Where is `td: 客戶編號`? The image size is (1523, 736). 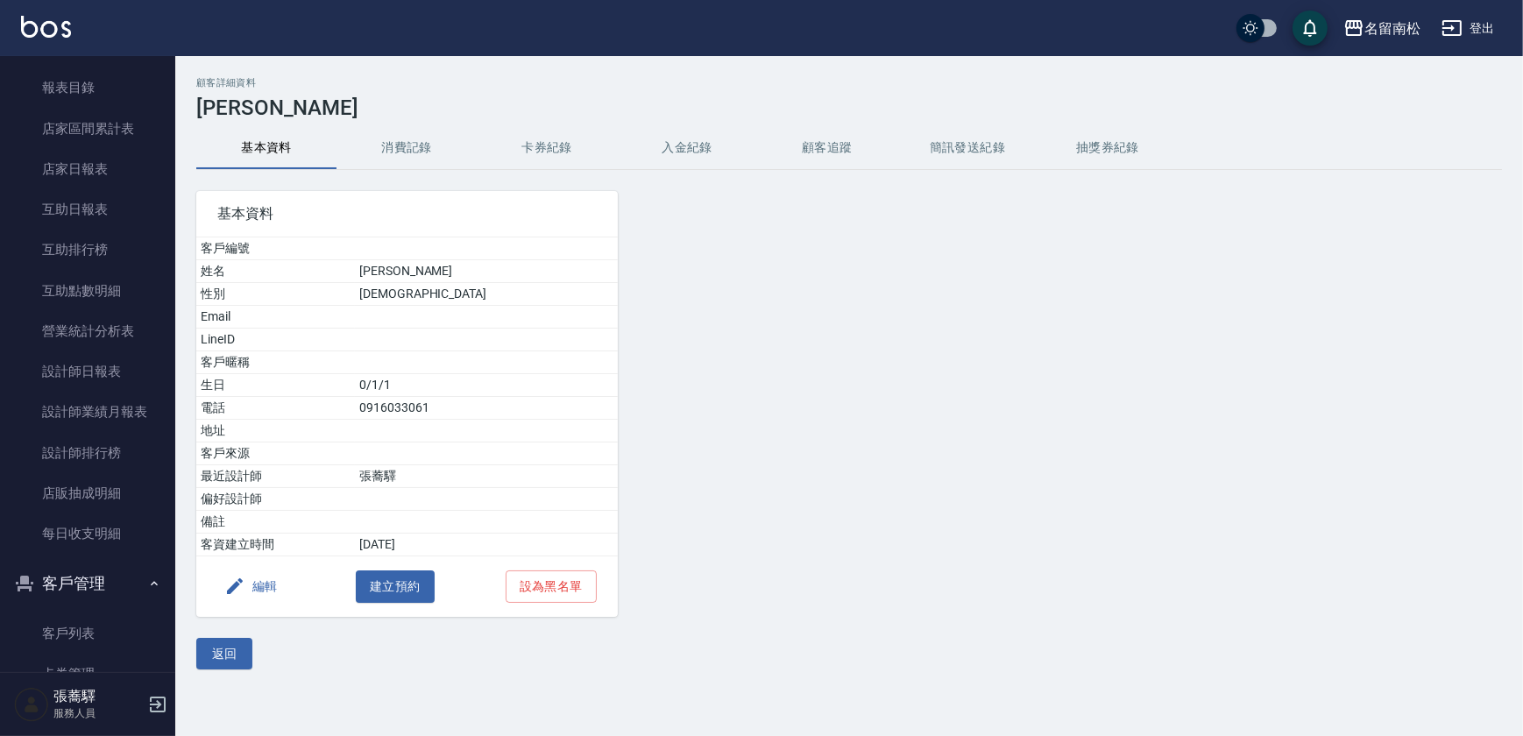
td: 客戶編號 is located at coordinates (275, 249).